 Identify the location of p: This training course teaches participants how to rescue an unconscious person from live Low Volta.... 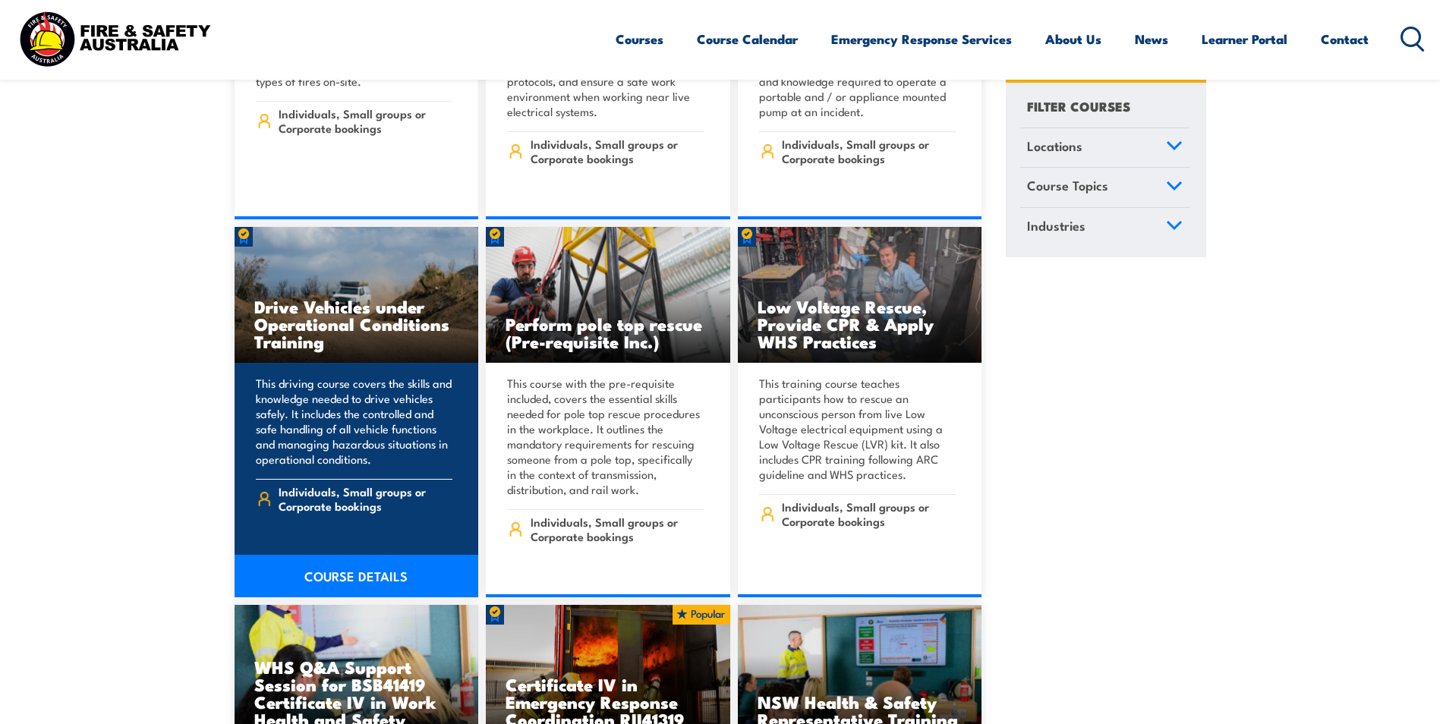
(858, 429).